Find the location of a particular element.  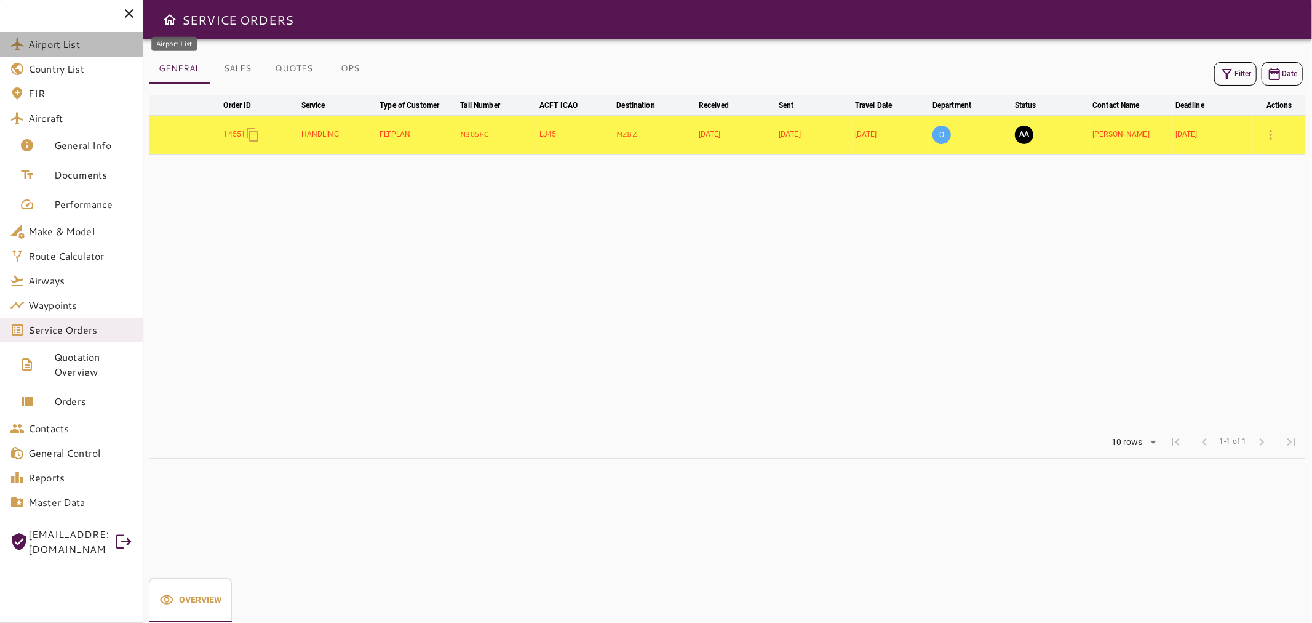

button: Open drawer is located at coordinates (170, 20).